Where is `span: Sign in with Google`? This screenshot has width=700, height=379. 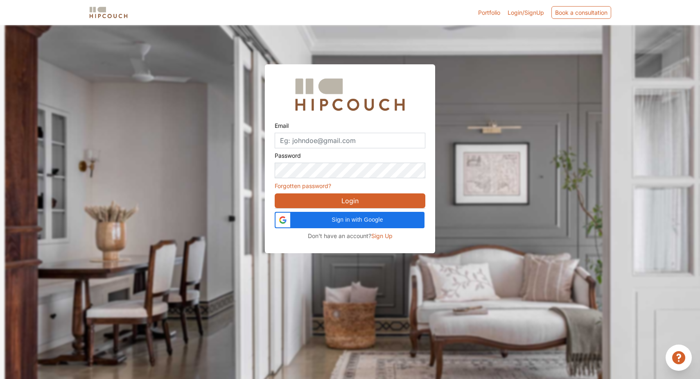
span: Sign in with Google is located at coordinates (357, 219).